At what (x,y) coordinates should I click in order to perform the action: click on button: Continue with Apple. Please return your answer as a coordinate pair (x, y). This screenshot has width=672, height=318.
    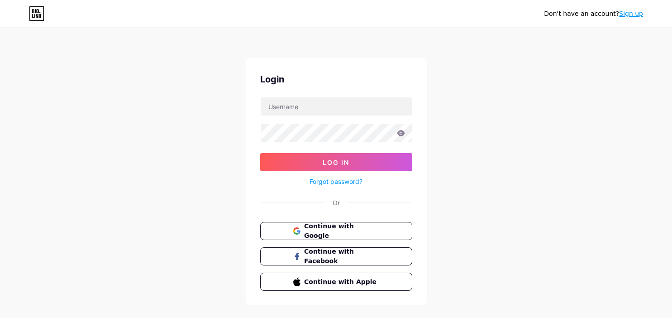
    Looking at the image, I should click on (336, 282).